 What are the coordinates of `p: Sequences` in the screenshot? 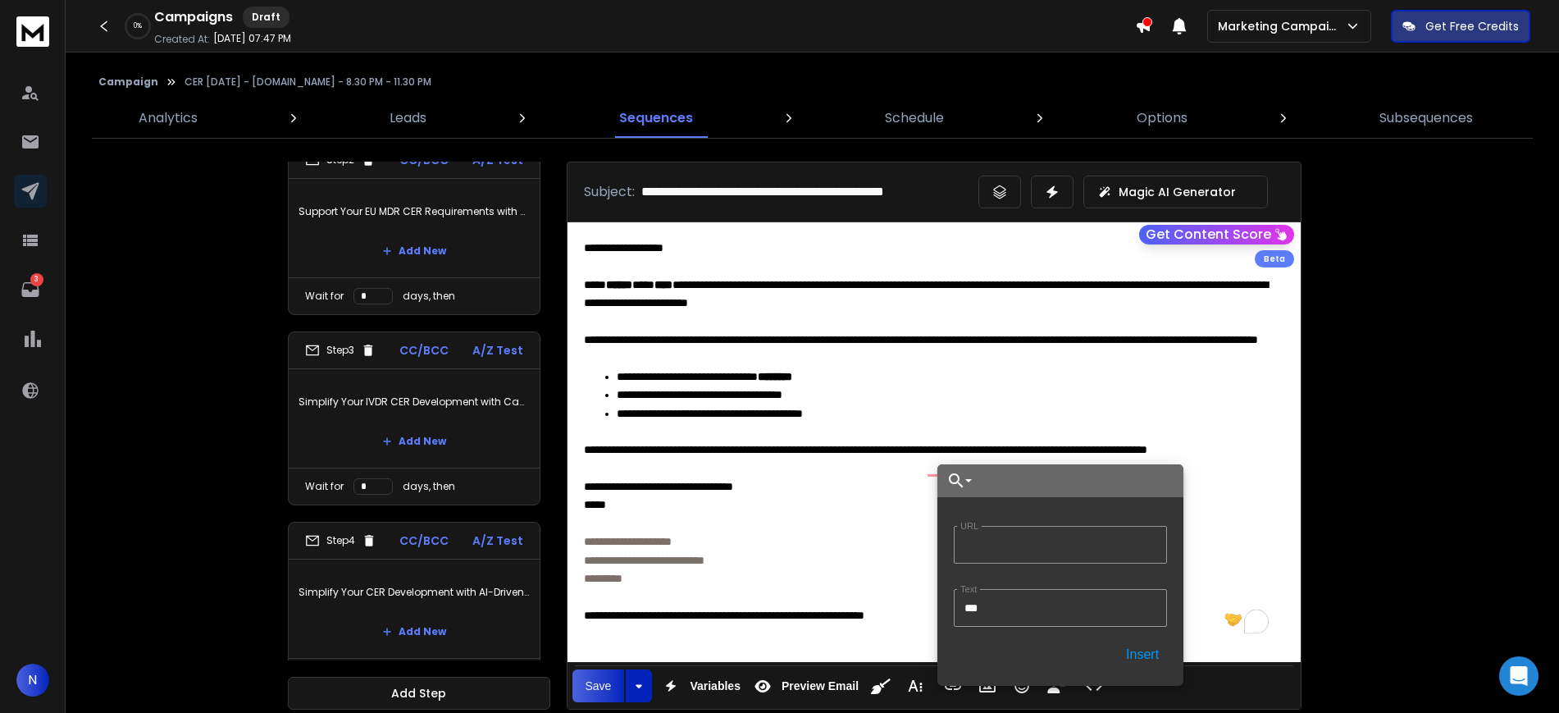 It's located at (656, 118).